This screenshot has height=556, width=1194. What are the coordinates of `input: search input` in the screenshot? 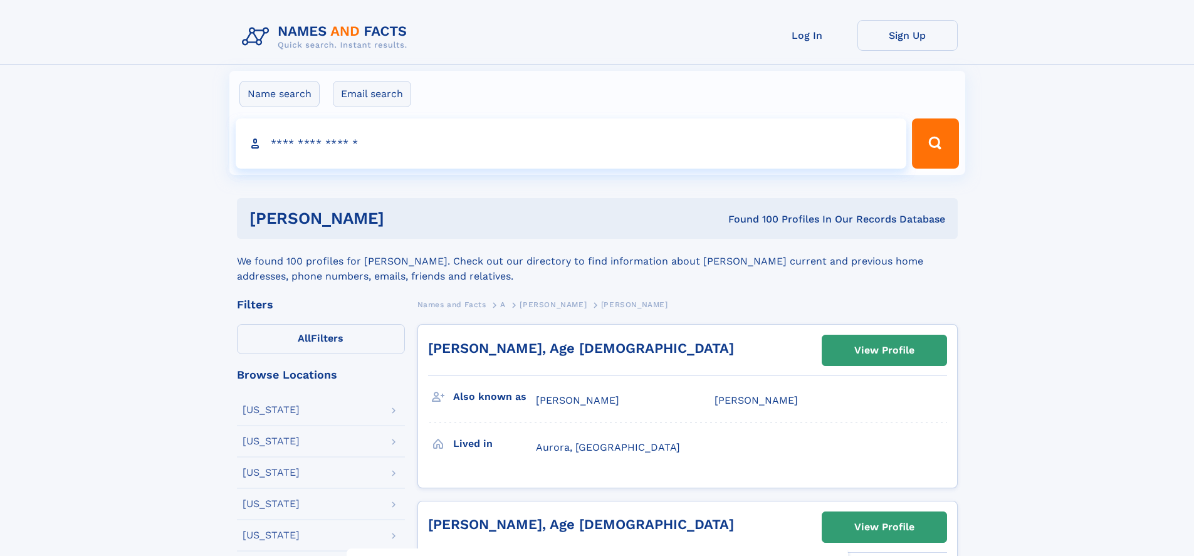 It's located at (571, 144).